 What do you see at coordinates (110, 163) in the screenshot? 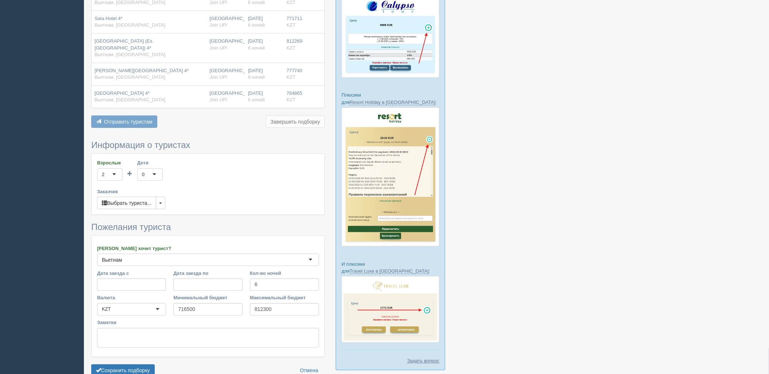
I see `label: Взрослые` at bounding box center [110, 163].